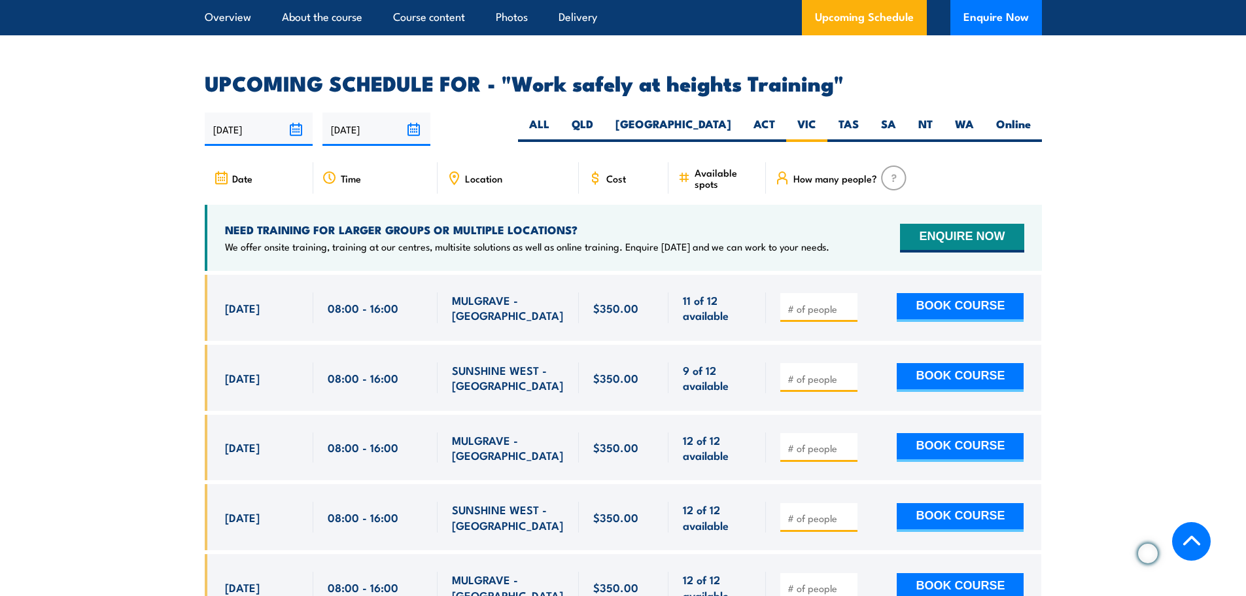 The width and height of the screenshot is (1246, 596). What do you see at coordinates (888, 129) in the screenshot?
I see `label: SA` at bounding box center [888, 129].